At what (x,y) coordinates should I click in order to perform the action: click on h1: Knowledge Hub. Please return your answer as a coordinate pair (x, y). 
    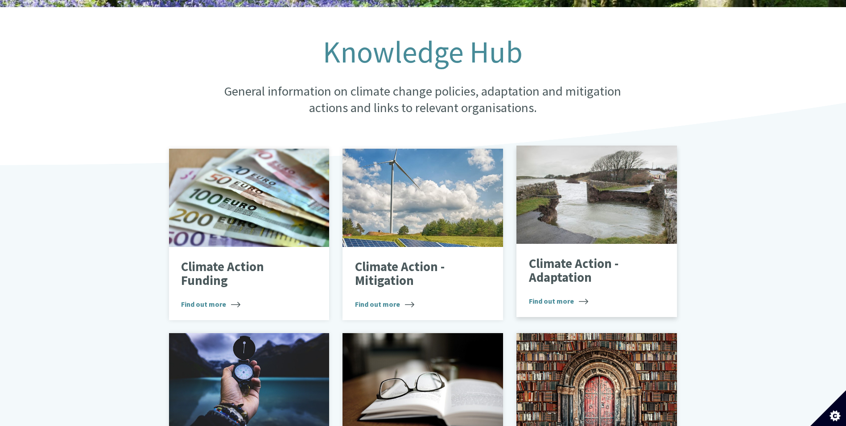
    Looking at the image, I should click on (423, 52).